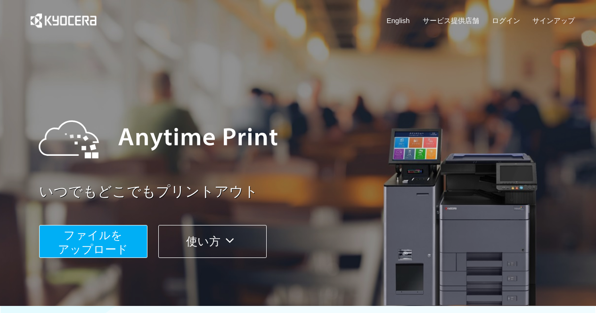  What do you see at coordinates (398, 20) in the screenshot?
I see `a: English` at bounding box center [398, 20].